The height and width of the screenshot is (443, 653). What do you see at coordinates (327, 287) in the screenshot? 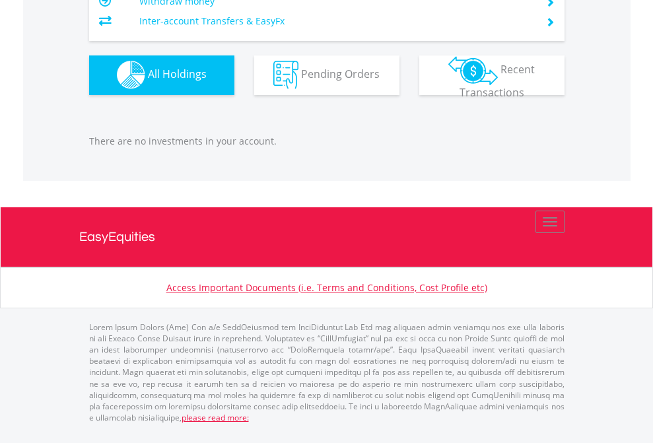
I see `a: Access Important Documents (i.e. Terms and Conditions, Cost Profile etc)` at bounding box center [327, 287].